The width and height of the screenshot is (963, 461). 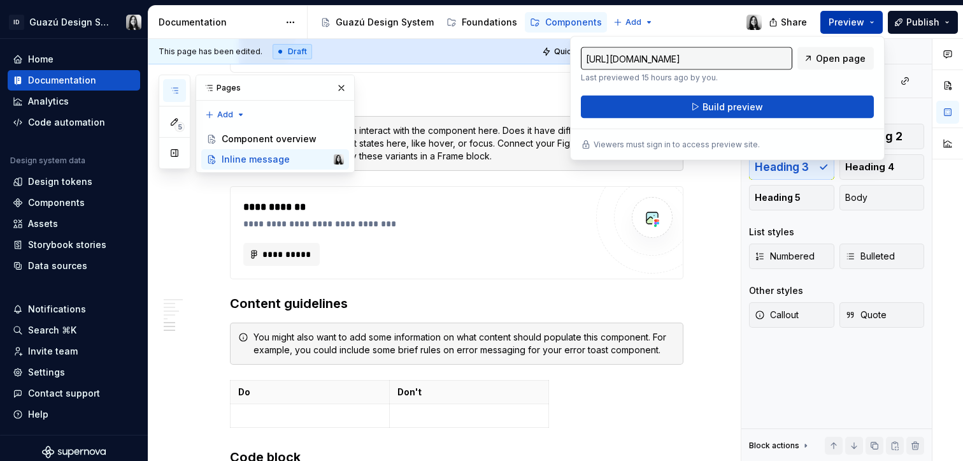 I want to click on a: Supernova Logo, so click(x=74, y=452).